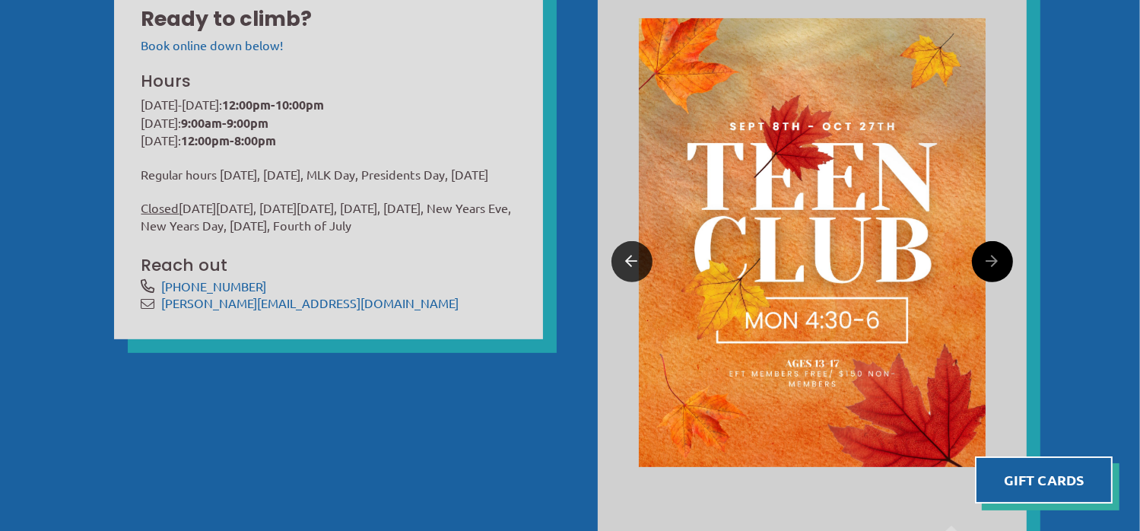  What do you see at coordinates (160, 208) in the screenshot?
I see `span: Closed` at bounding box center [160, 208].